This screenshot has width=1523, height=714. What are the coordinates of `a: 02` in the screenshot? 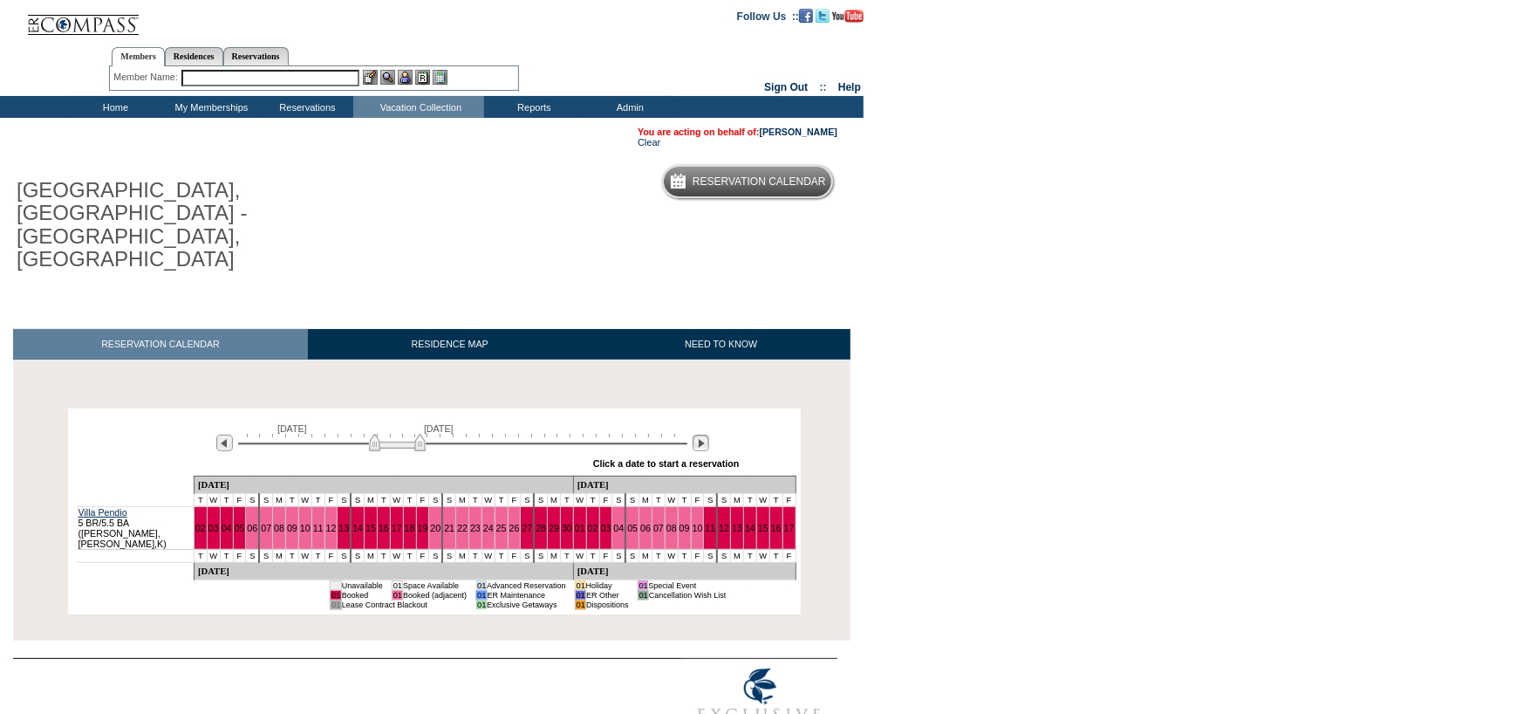 It's located at (593, 528).